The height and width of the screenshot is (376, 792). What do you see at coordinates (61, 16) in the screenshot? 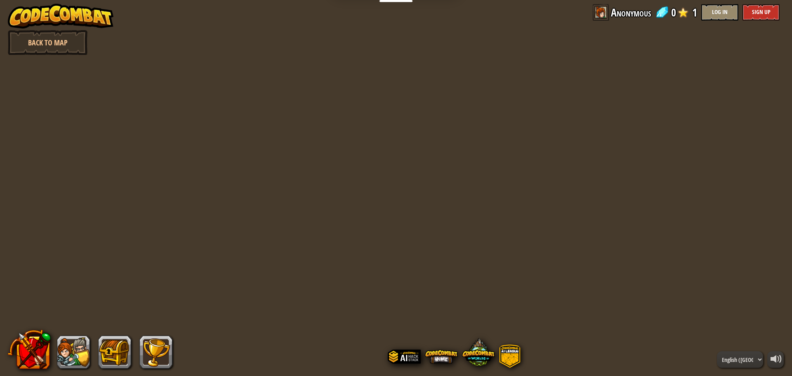
I see `img: CodeCombat - Learn how to code by playing a game` at bounding box center [61, 16].